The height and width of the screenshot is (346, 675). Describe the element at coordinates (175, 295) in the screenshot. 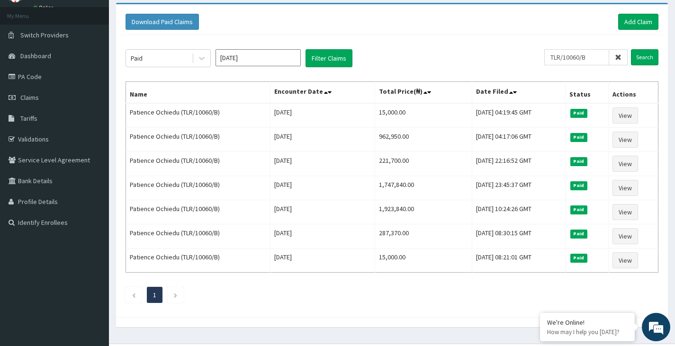

I see `a: Next page` at that location.